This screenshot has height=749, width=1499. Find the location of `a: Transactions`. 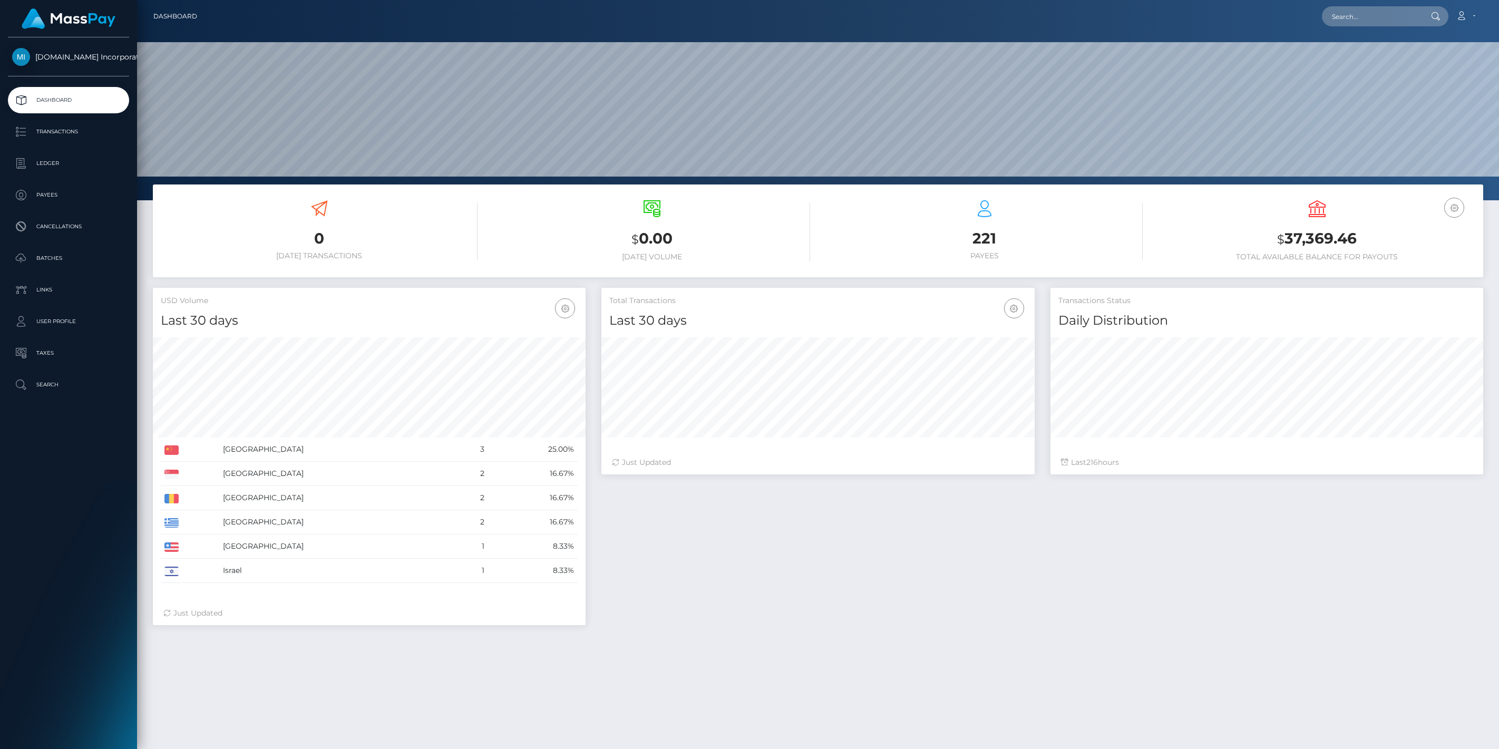

a: Transactions is located at coordinates (69, 132).